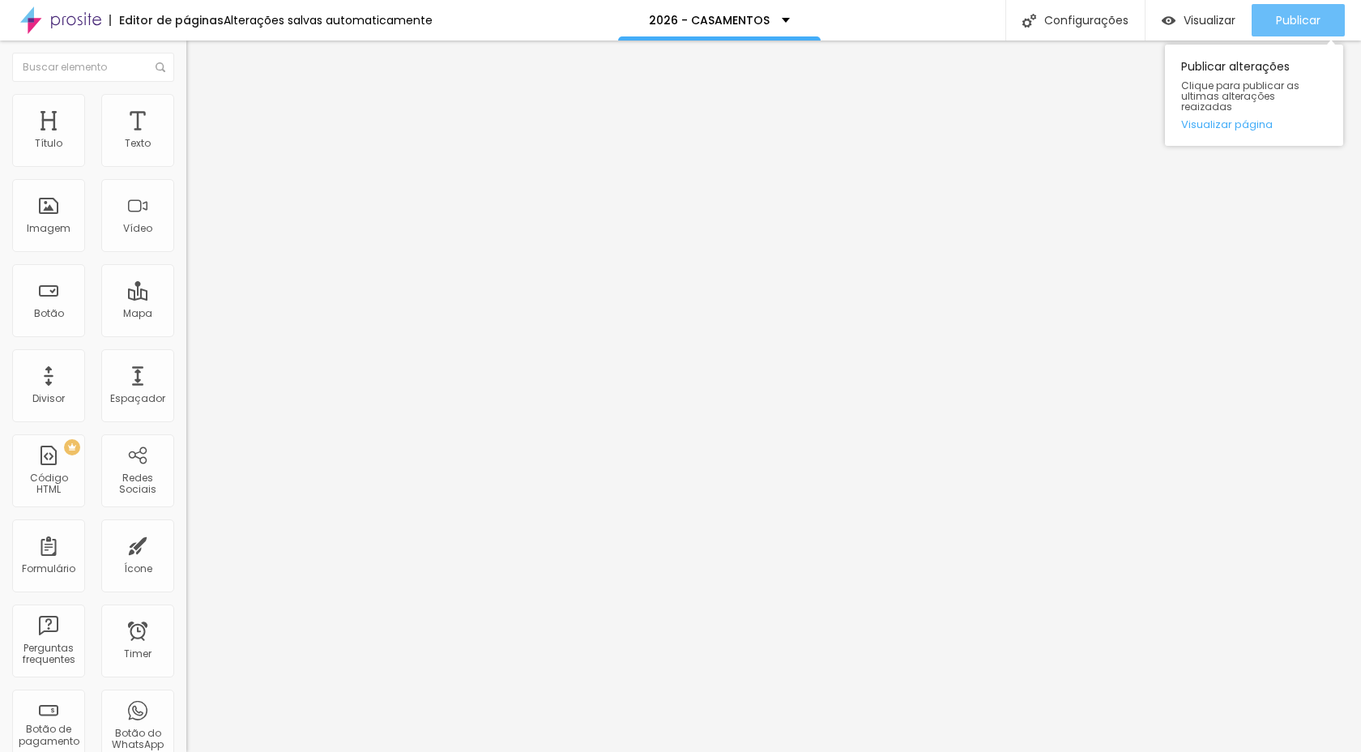 Image resolution: width=1361 pixels, height=752 pixels. Describe the element at coordinates (1169, 20) in the screenshot. I see `img: view-1.svg` at that location.